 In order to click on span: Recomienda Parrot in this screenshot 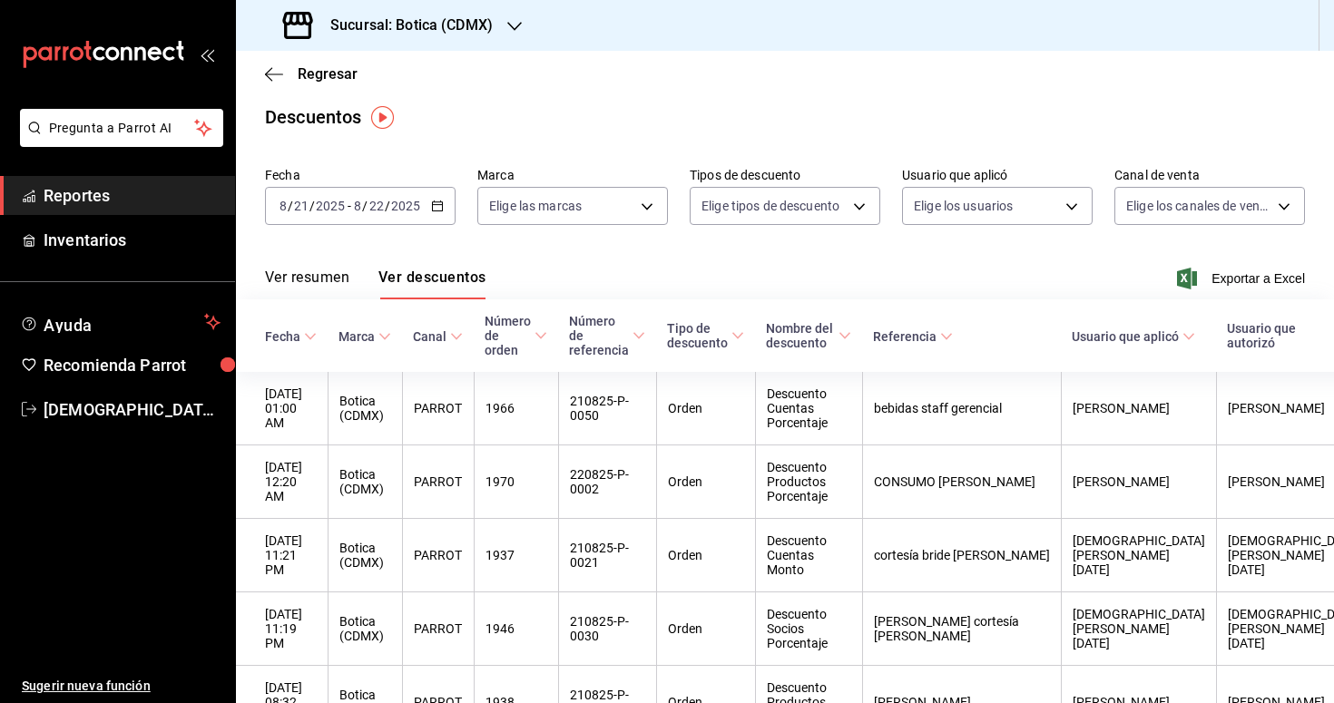, I will do `click(132, 365)`.